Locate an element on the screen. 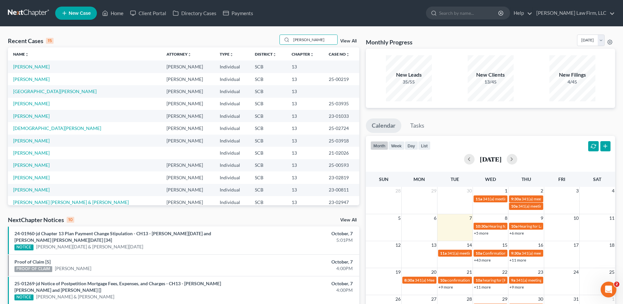 Image resolution: width=623 pixels, height=304 pixels. span: 19 is located at coordinates (398, 272).